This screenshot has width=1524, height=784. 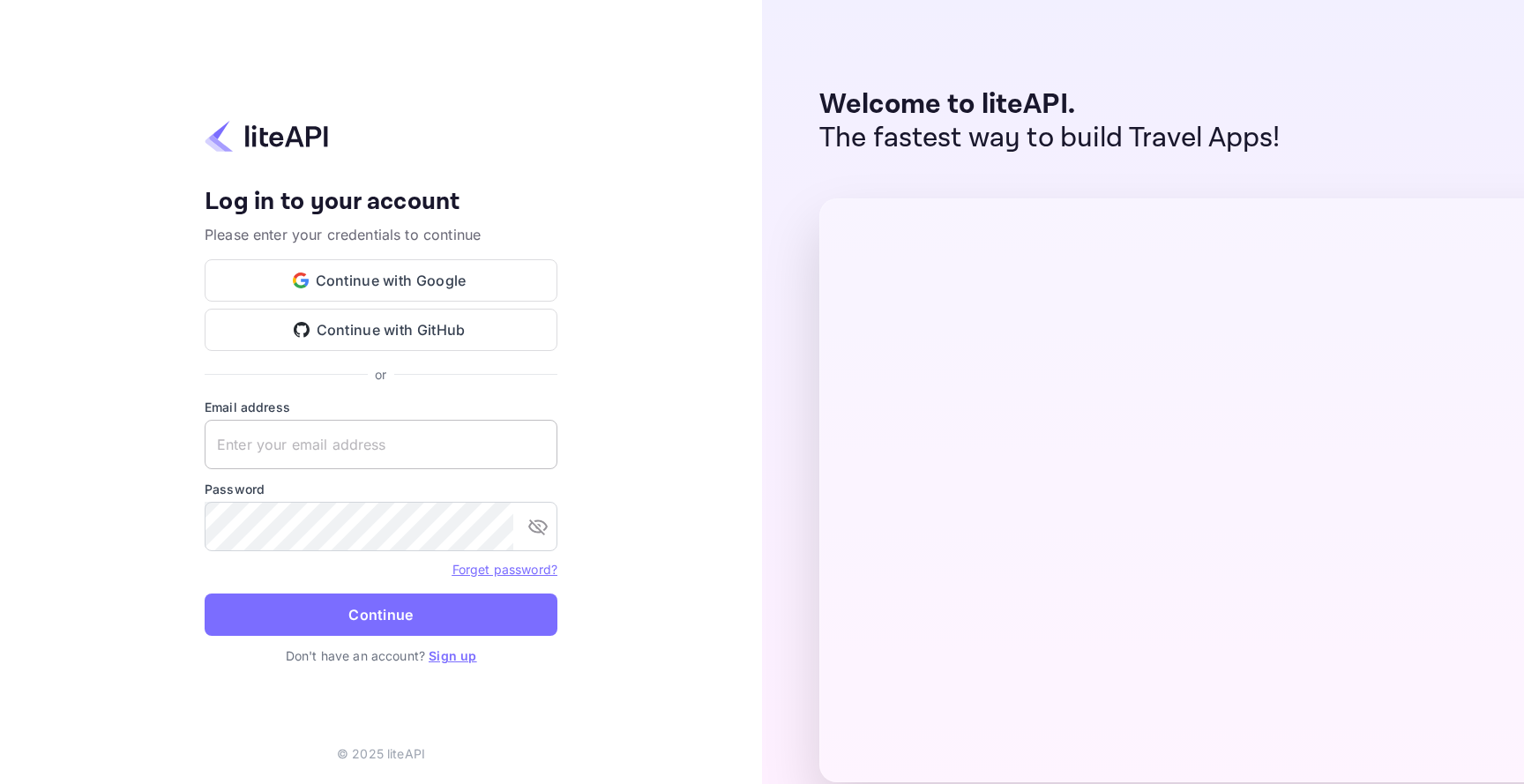 What do you see at coordinates (381, 488) in the screenshot?
I see `label: Password` at bounding box center [381, 488].